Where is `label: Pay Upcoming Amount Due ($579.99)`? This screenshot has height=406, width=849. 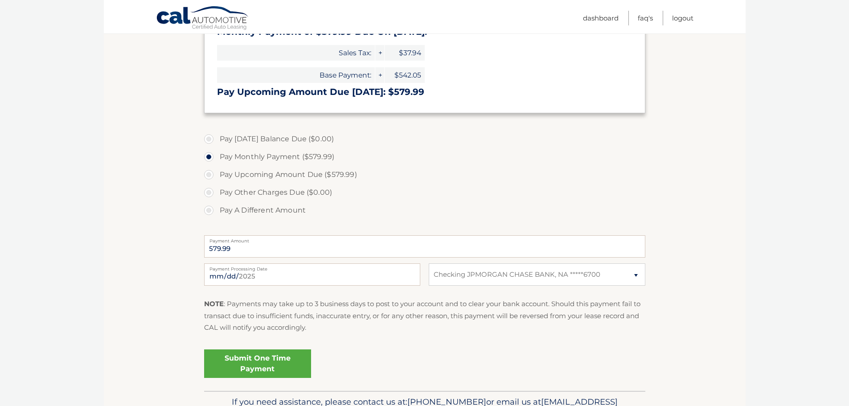 label: Pay Upcoming Amount Due ($579.99) is located at coordinates (425, 175).